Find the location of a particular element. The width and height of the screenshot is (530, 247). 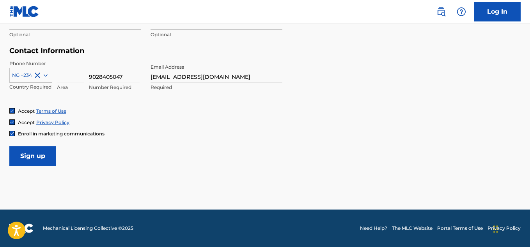

input: Sign up is located at coordinates (33, 156).